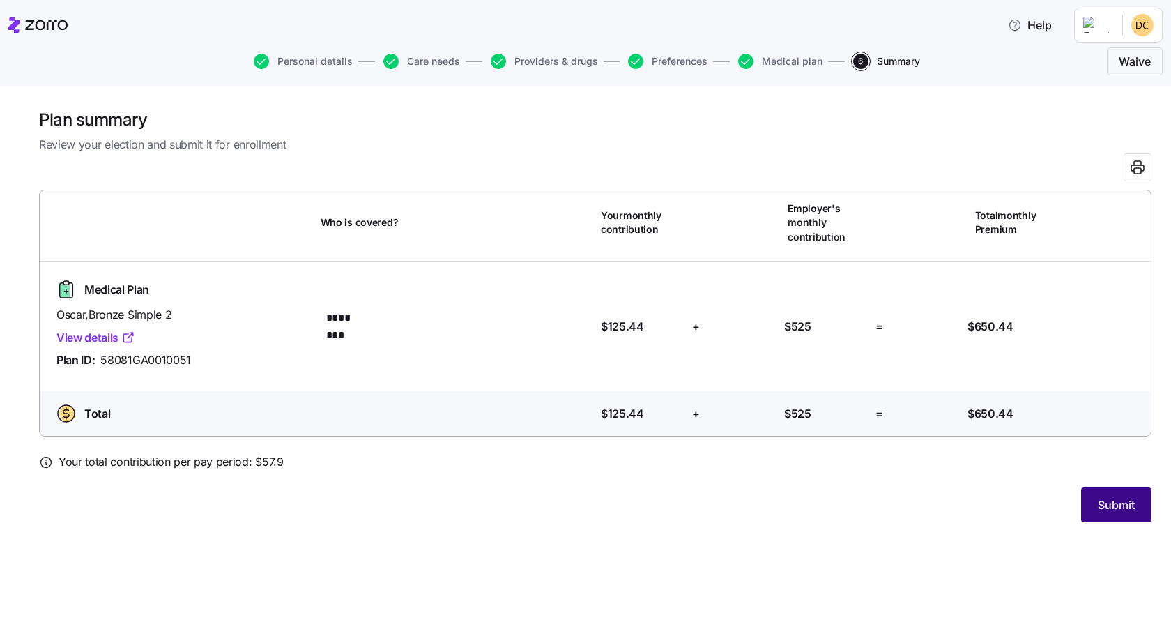 The image size is (1171, 620). What do you see at coordinates (96, 337) in the screenshot?
I see `a: View details` at bounding box center [96, 337].